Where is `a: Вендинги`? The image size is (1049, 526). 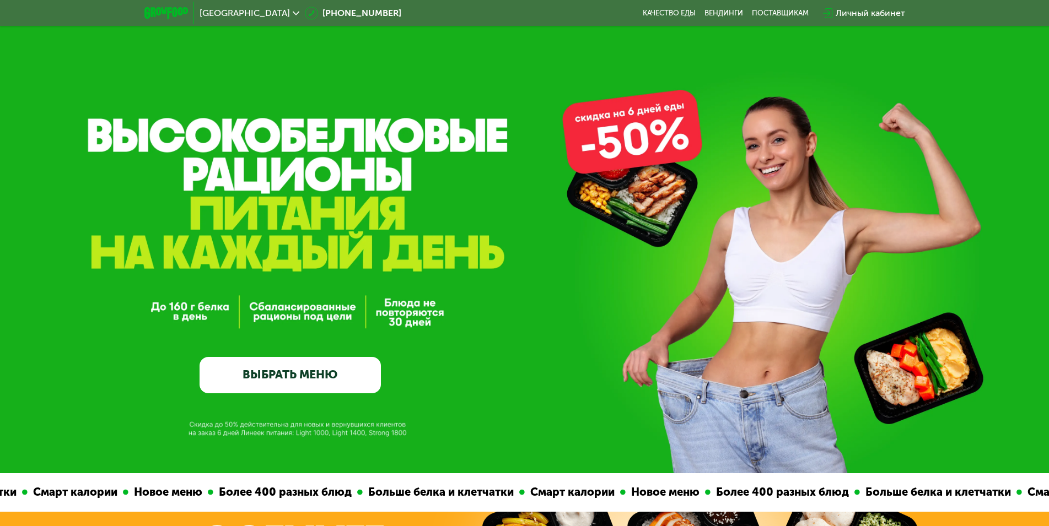 a: Вендинги is located at coordinates (724, 13).